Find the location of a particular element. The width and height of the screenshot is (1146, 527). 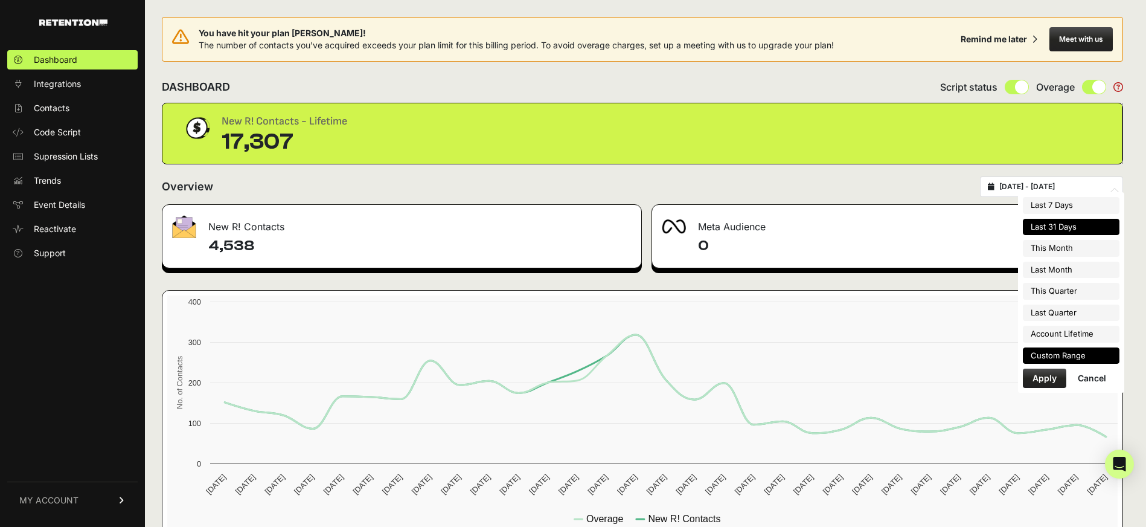

img: fa-envelope-19ae18322b30453b285274b1b8af3d052b27d846a4fbe8435d1a52b978f639a2.png is located at coordinates (184, 226).